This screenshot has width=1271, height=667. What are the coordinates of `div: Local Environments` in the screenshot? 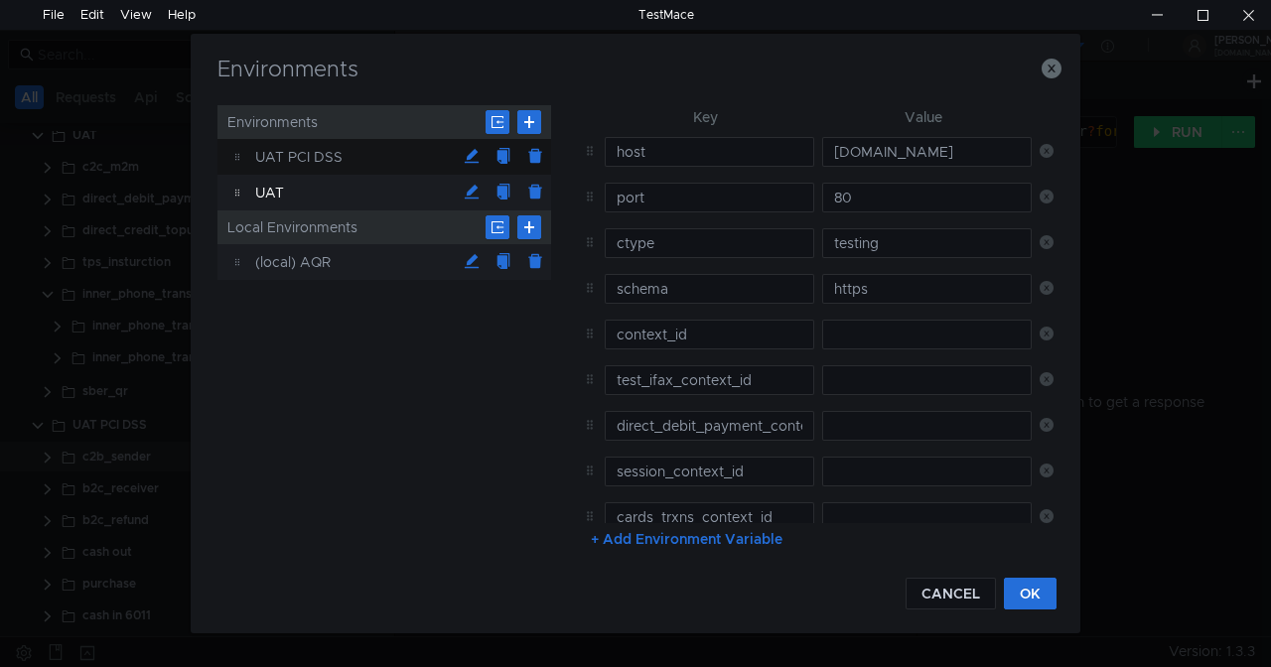 It's located at (384, 227).